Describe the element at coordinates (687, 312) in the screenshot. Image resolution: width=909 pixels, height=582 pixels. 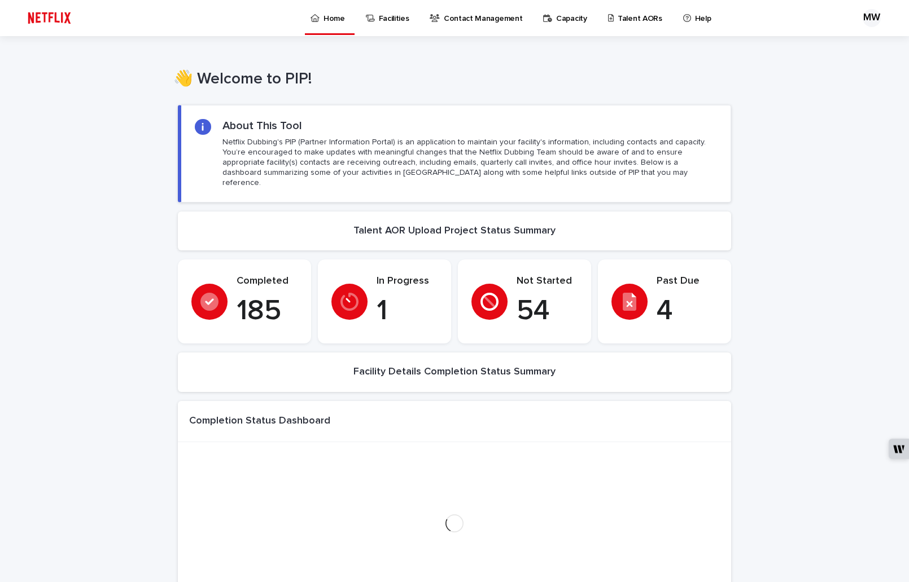
I see `p: 4` at that location.